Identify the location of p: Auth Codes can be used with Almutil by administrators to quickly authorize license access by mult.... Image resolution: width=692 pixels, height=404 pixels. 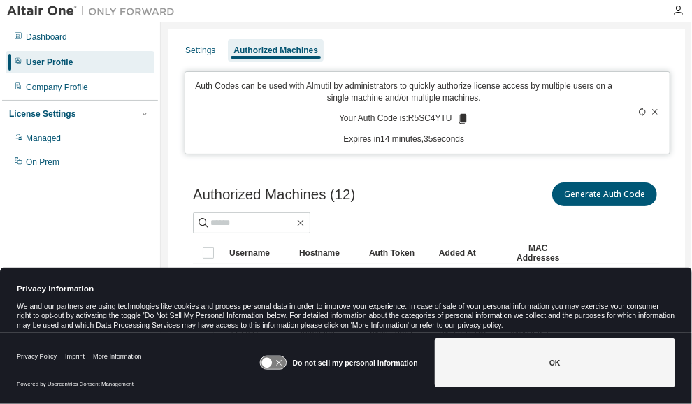
(404, 92).